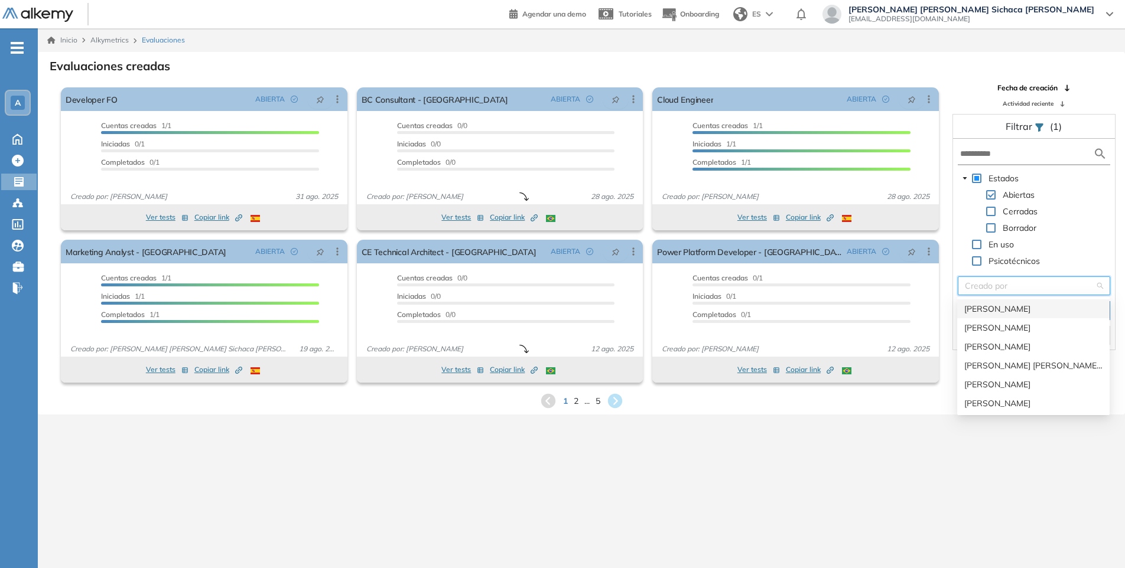 This screenshot has width=1125, height=568. Describe the element at coordinates (1020, 126) in the screenshot. I see `span: Filtrar` at that location.